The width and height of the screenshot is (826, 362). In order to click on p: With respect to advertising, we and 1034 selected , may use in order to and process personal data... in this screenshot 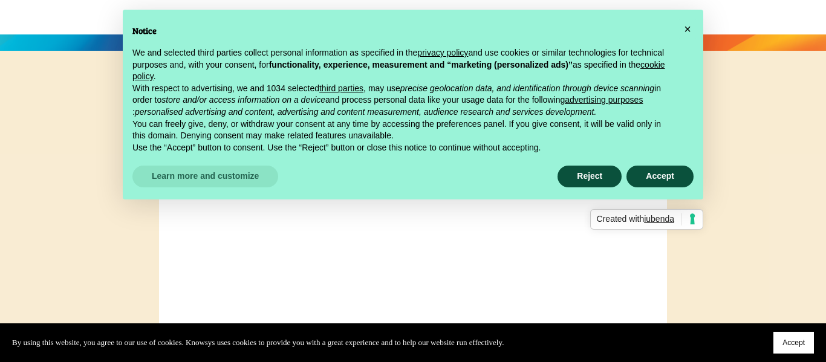, I will do `click(403, 100)`.